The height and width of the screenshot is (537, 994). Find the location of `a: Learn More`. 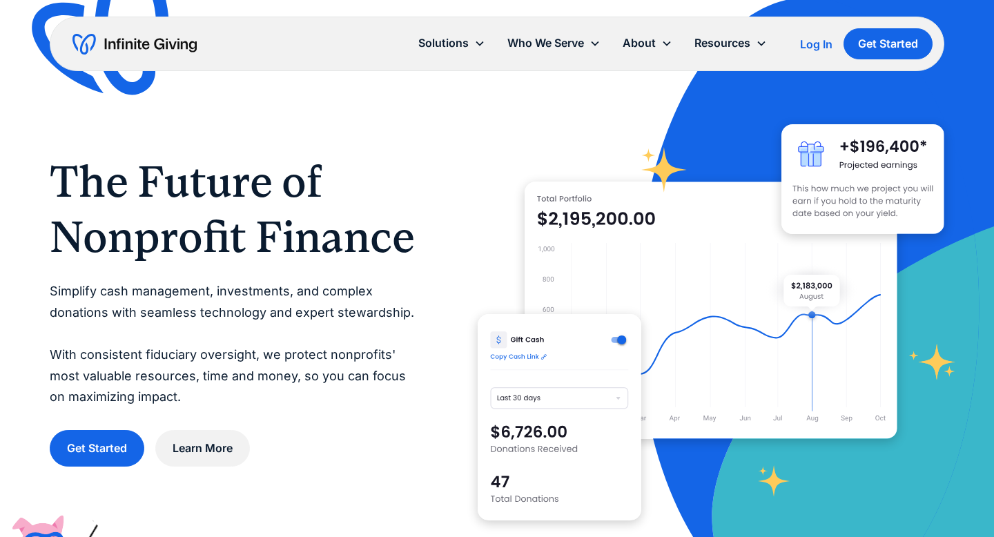

a: Learn More is located at coordinates (202, 448).